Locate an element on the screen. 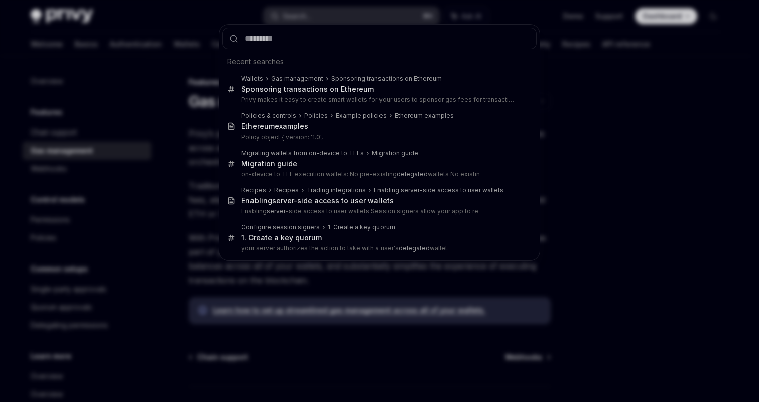  div: Enabling -side access to user wallets is located at coordinates (317, 201).